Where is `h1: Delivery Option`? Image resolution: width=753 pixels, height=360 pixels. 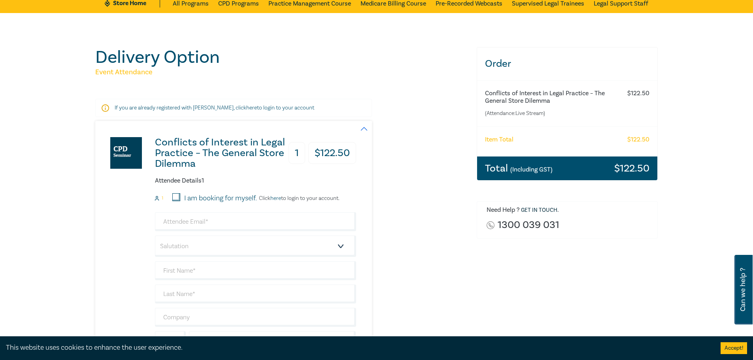 h1: Delivery Option is located at coordinates (281, 57).